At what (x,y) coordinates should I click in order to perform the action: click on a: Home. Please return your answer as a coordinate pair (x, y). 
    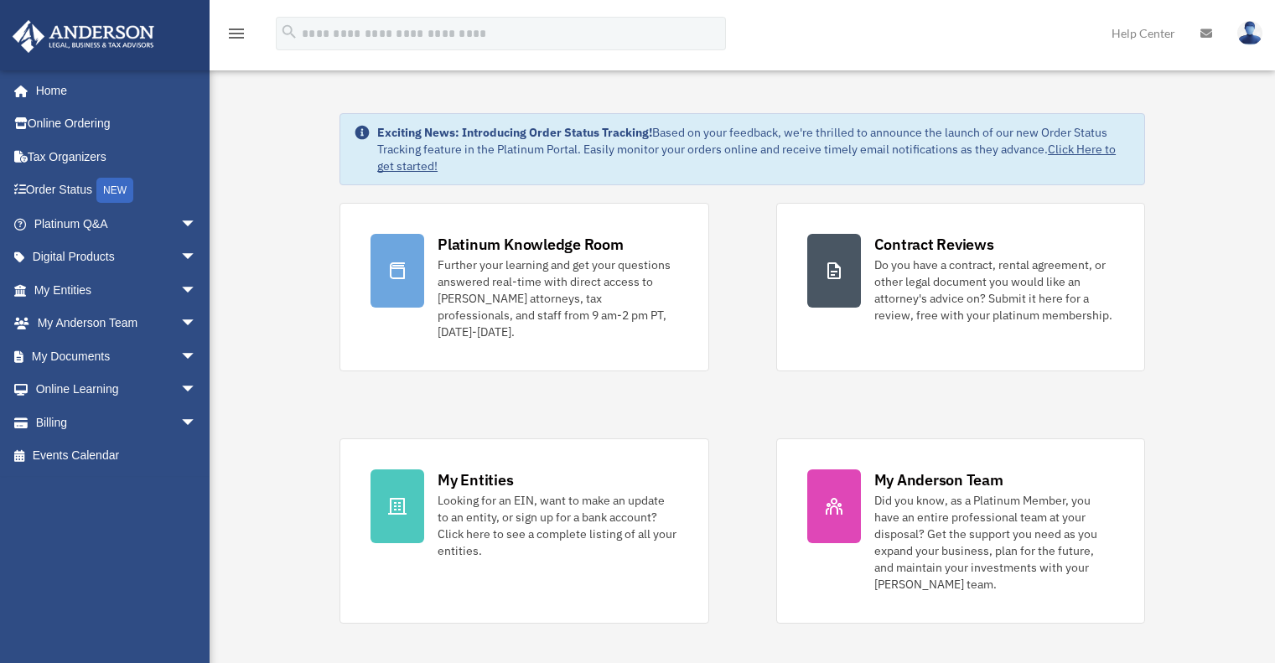
    Looking at the image, I should click on (112, 91).